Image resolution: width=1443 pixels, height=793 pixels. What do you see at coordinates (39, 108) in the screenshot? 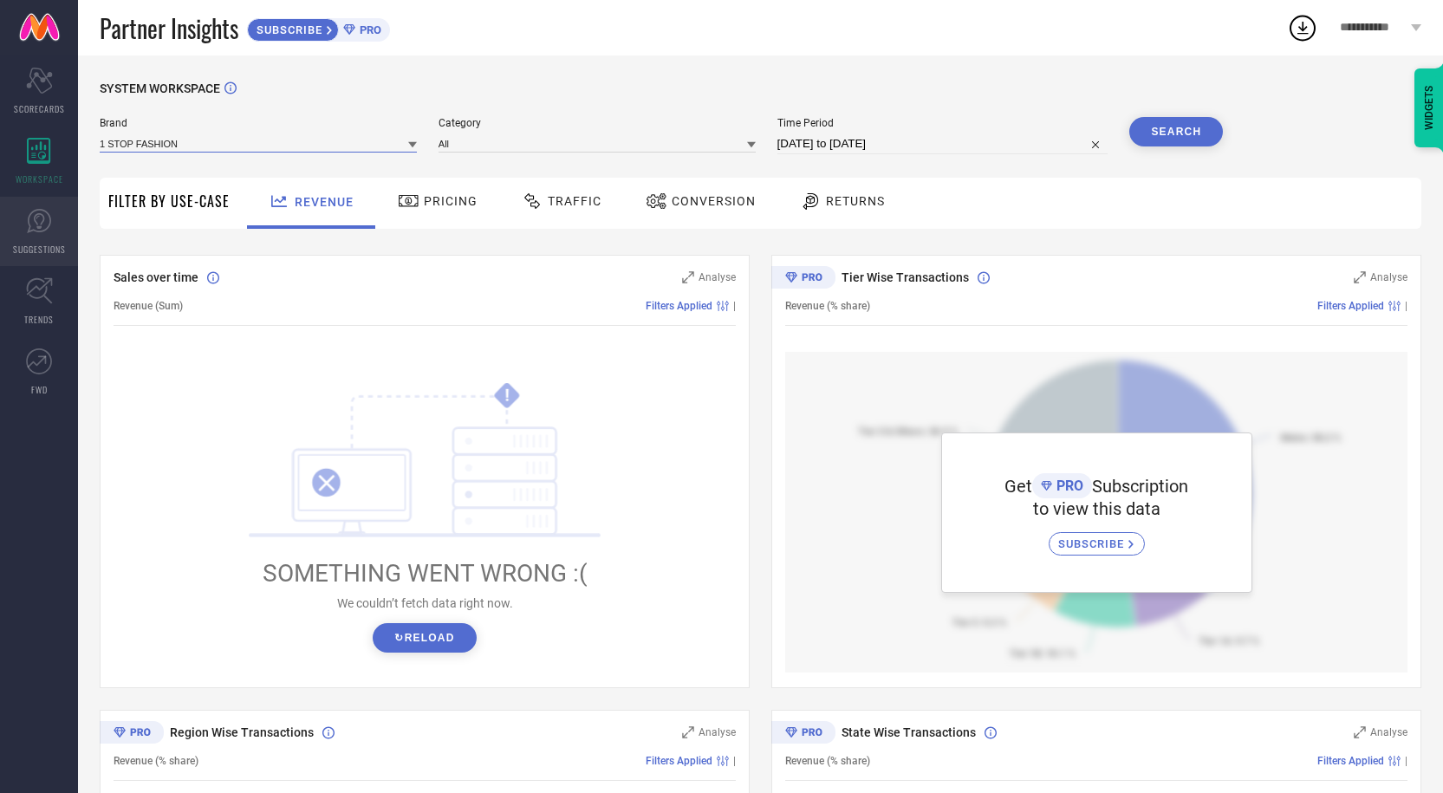
I see `span: SCORECARDS` at bounding box center [39, 108].